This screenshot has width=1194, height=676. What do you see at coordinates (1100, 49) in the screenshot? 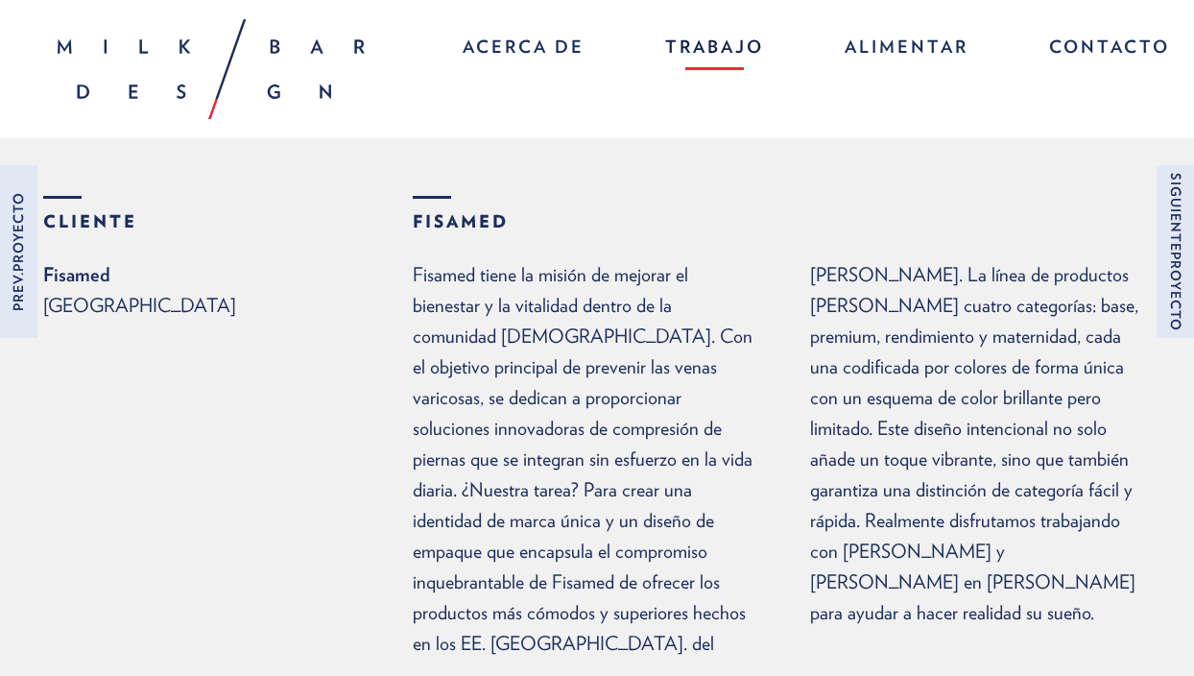
I see `a: contacto` at bounding box center [1100, 49].